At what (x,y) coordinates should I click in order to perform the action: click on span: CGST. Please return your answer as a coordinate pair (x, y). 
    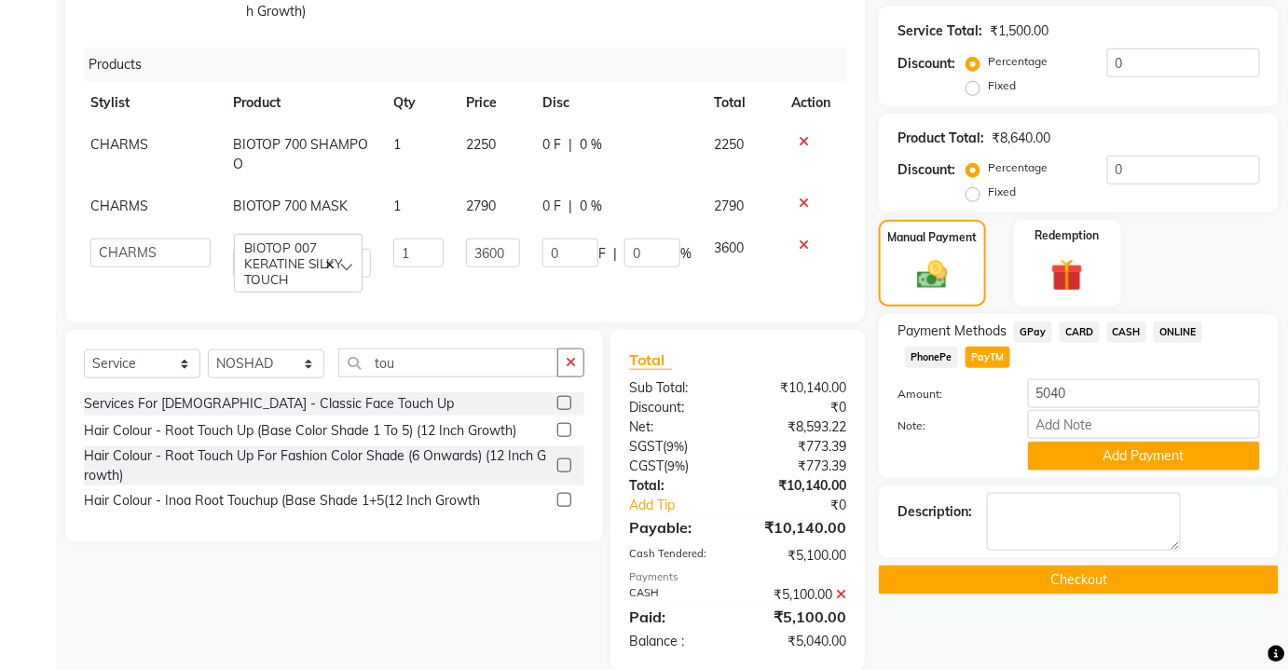
    Looking at the image, I should click on (646, 466).